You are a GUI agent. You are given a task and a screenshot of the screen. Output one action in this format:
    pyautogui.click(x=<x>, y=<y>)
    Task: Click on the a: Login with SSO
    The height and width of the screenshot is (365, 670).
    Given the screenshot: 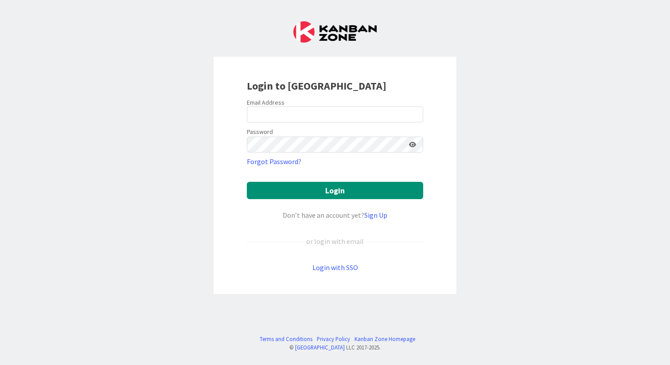 What is the action you would take?
    pyautogui.click(x=335, y=267)
    